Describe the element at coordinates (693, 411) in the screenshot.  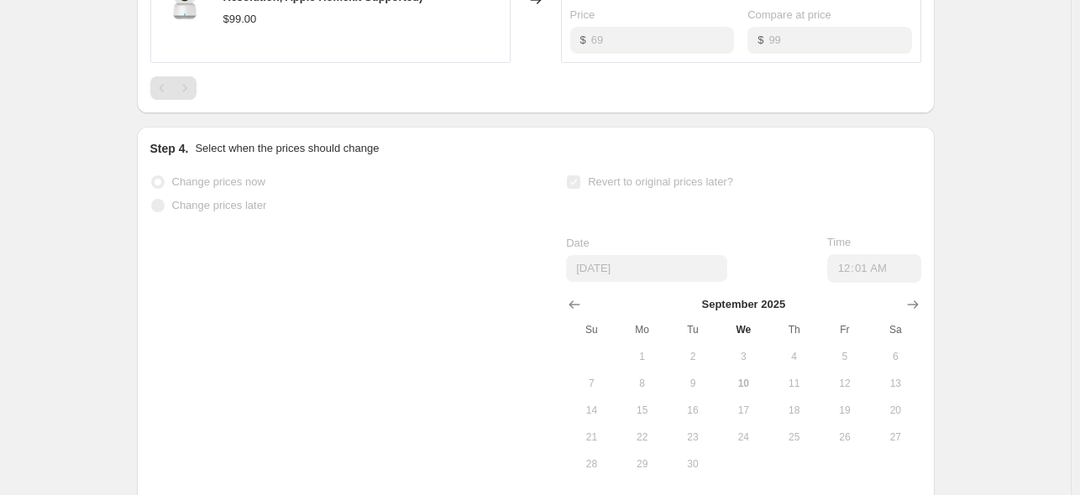
I see `span: 16` at that location.